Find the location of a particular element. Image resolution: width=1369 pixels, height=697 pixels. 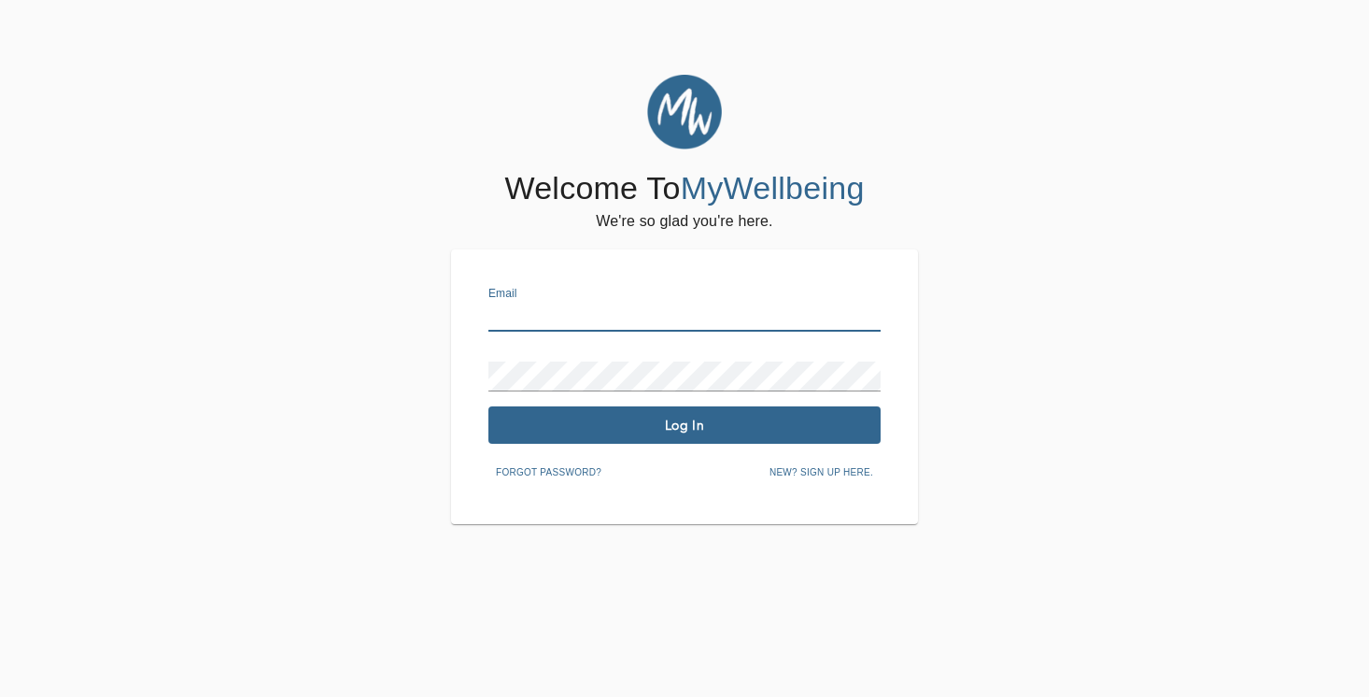

h4: Welcome To is located at coordinates (684, 189).